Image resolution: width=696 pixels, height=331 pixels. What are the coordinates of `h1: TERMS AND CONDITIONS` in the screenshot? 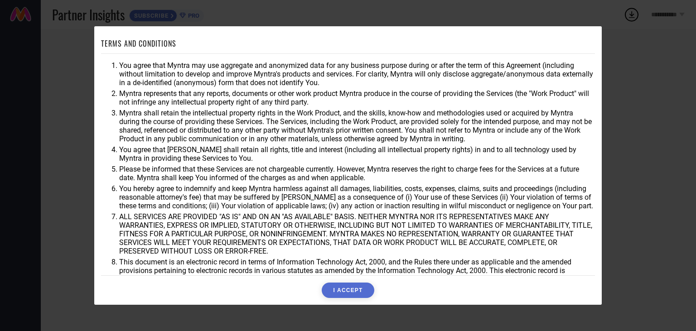 It's located at (139, 43).